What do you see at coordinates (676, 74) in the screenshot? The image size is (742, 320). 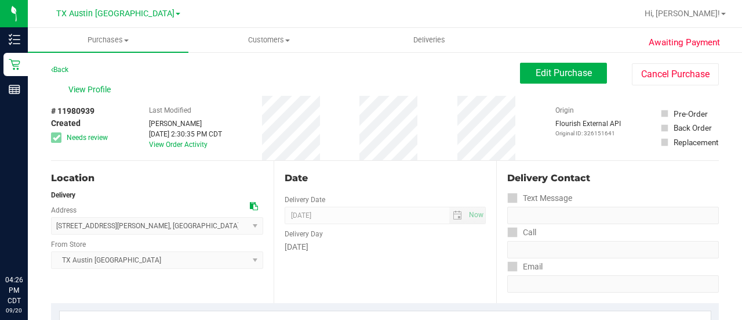 I see `button: Cancel Purchase` at bounding box center [676, 74].